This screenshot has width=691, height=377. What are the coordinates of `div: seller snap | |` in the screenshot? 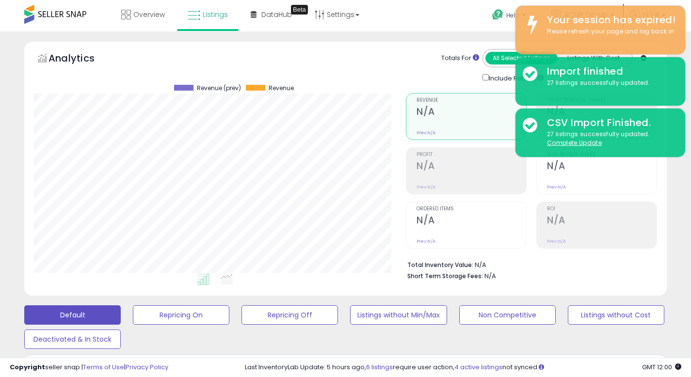 It's located at (89, 368).